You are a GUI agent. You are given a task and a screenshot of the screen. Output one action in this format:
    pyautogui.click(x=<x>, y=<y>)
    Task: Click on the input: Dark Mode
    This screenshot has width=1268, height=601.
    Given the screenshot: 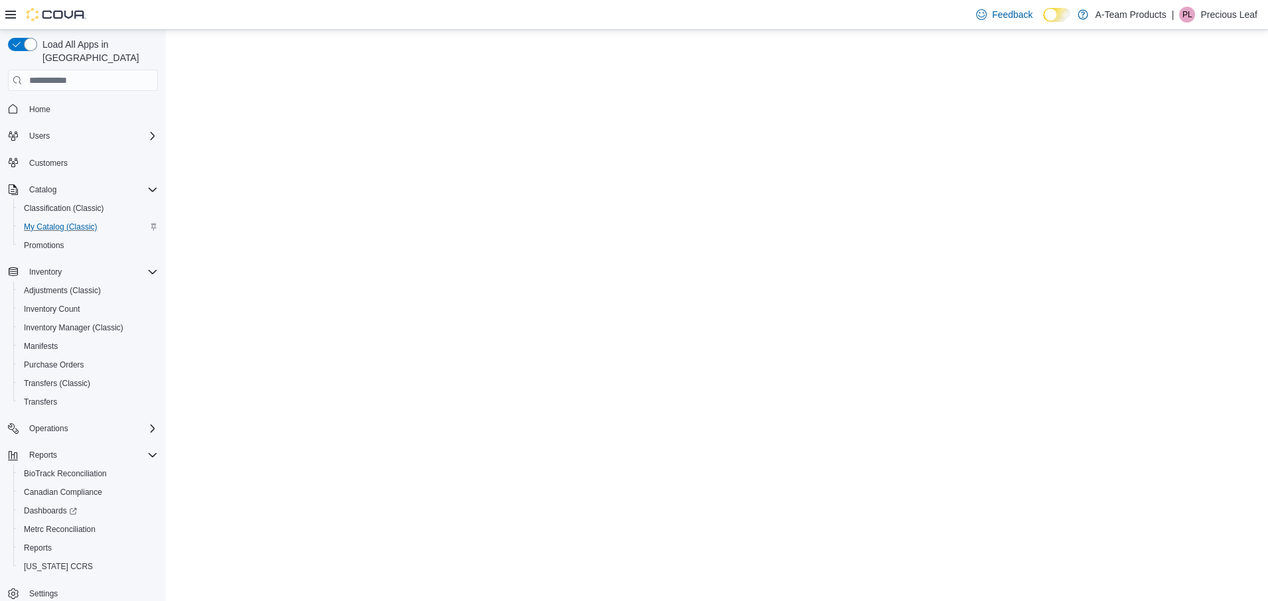 What is the action you would take?
    pyautogui.click(x=1057, y=15)
    